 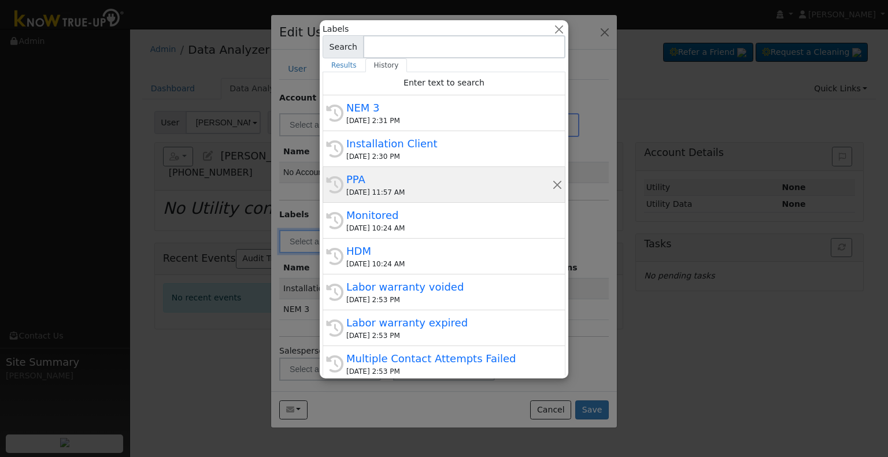 I want to click on button: Remove this history, so click(x=557, y=184).